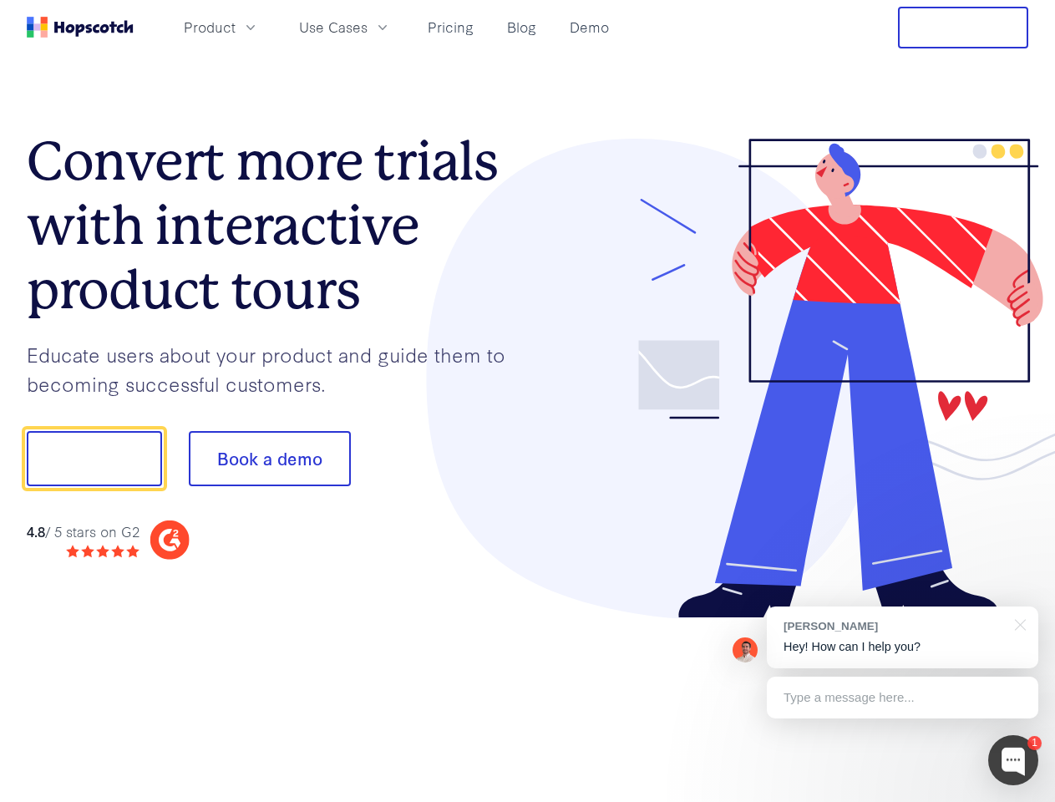 The height and width of the screenshot is (802, 1055). What do you see at coordinates (450, 27) in the screenshot?
I see `a: Pricing` at bounding box center [450, 27].